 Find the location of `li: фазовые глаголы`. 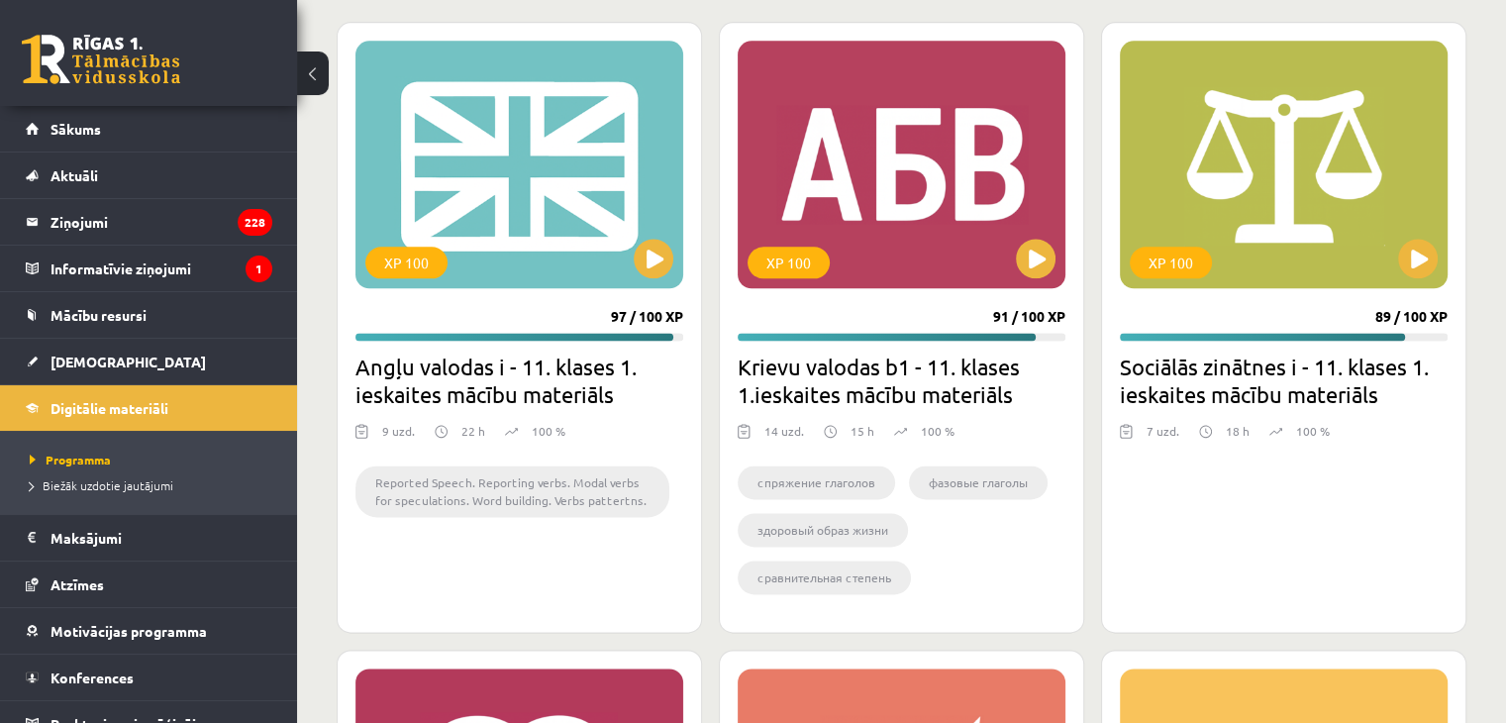

li: фазовые глаголы is located at coordinates (978, 482).